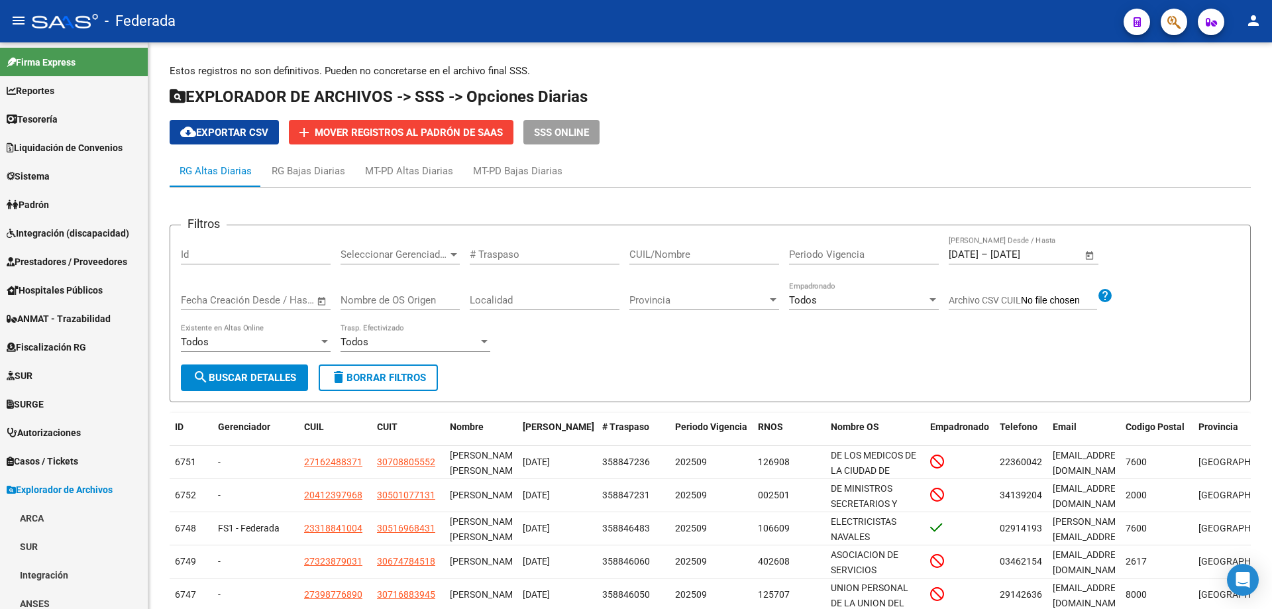  What do you see at coordinates (633, 434) in the screenshot?
I see `datatable-header-cell: # Traspaso` at bounding box center [633, 434].